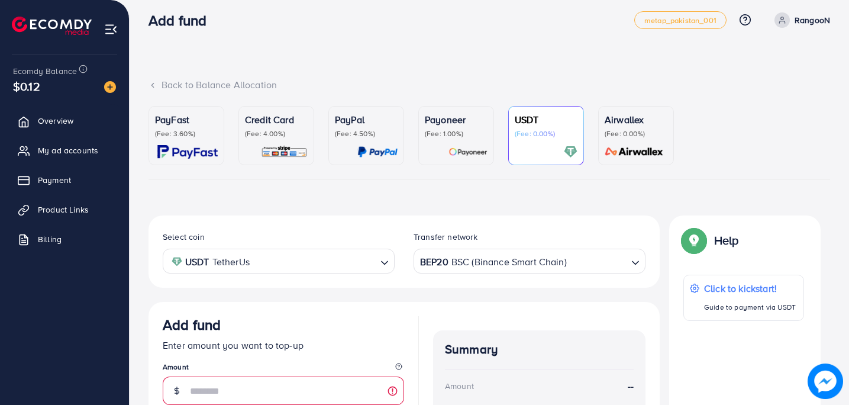 This screenshot has height=405, width=849. What do you see at coordinates (546, 120) in the screenshot?
I see `p: USDT` at bounding box center [546, 120].